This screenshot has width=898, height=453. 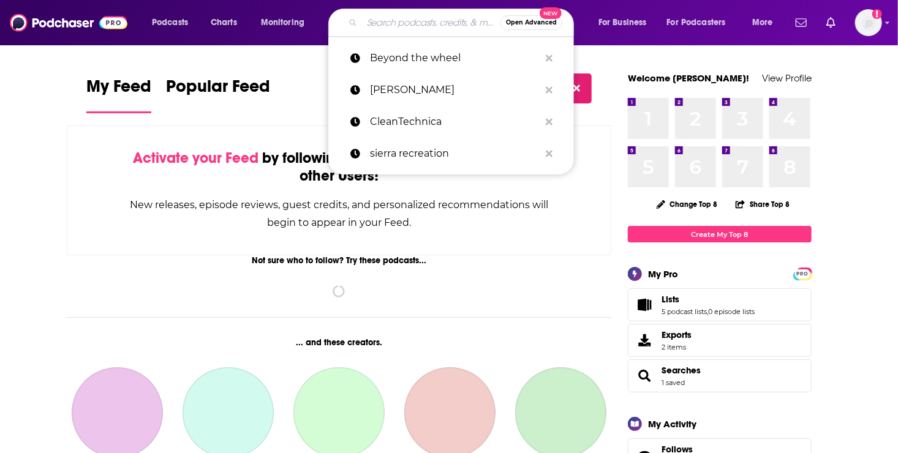 What do you see at coordinates (69, 23) in the screenshot?
I see `img: Podchaser - Follow, Share and Rate Podcasts` at bounding box center [69, 23].